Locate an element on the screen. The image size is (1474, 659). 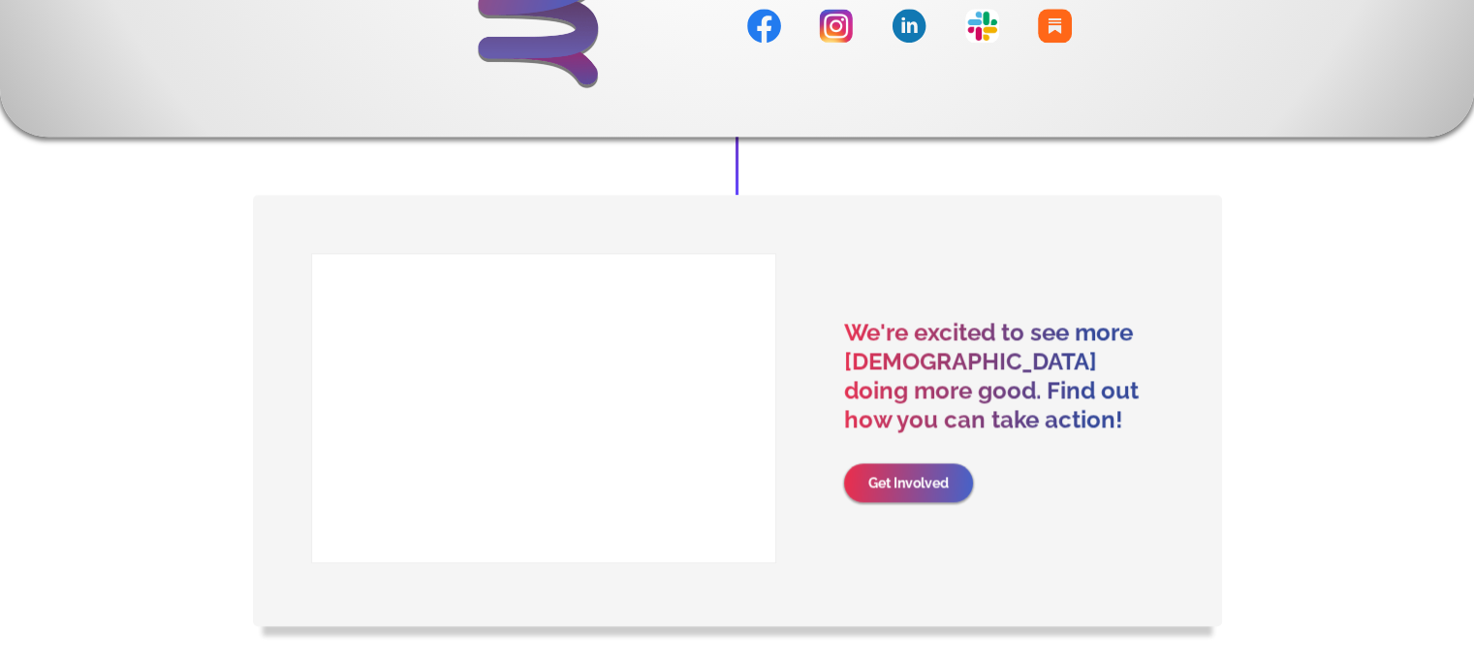
img: Playful Facebook Icon is located at coordinates (764, 25).